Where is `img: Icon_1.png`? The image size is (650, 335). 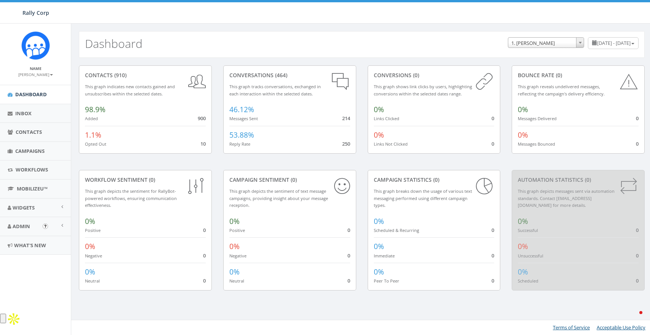 img: Icon_1.png is located at coordinates (35, 45).